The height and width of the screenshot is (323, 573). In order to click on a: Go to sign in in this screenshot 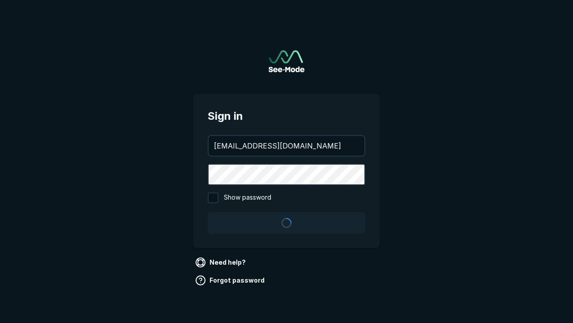, I will do `click(287, 61)`.